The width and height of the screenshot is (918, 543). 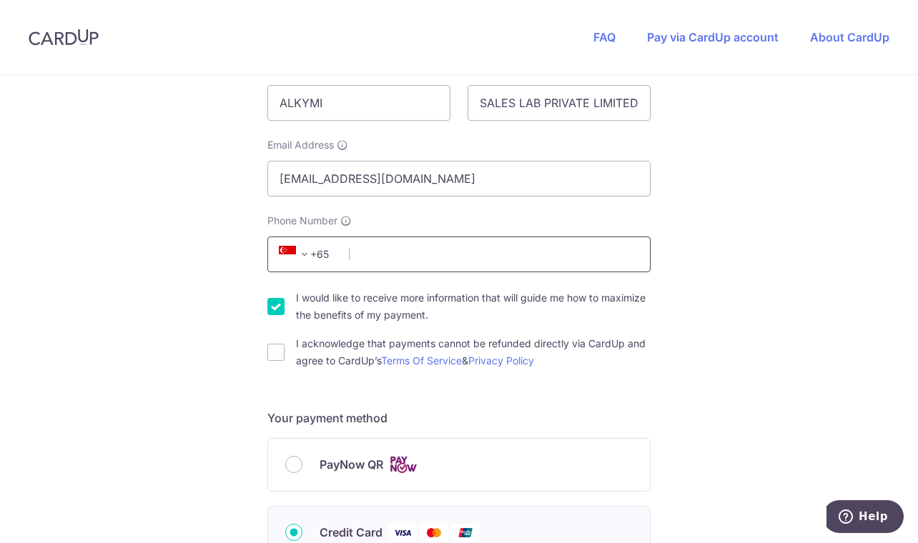 I want to click on img: Cards logo, so click(x=403, y=465).